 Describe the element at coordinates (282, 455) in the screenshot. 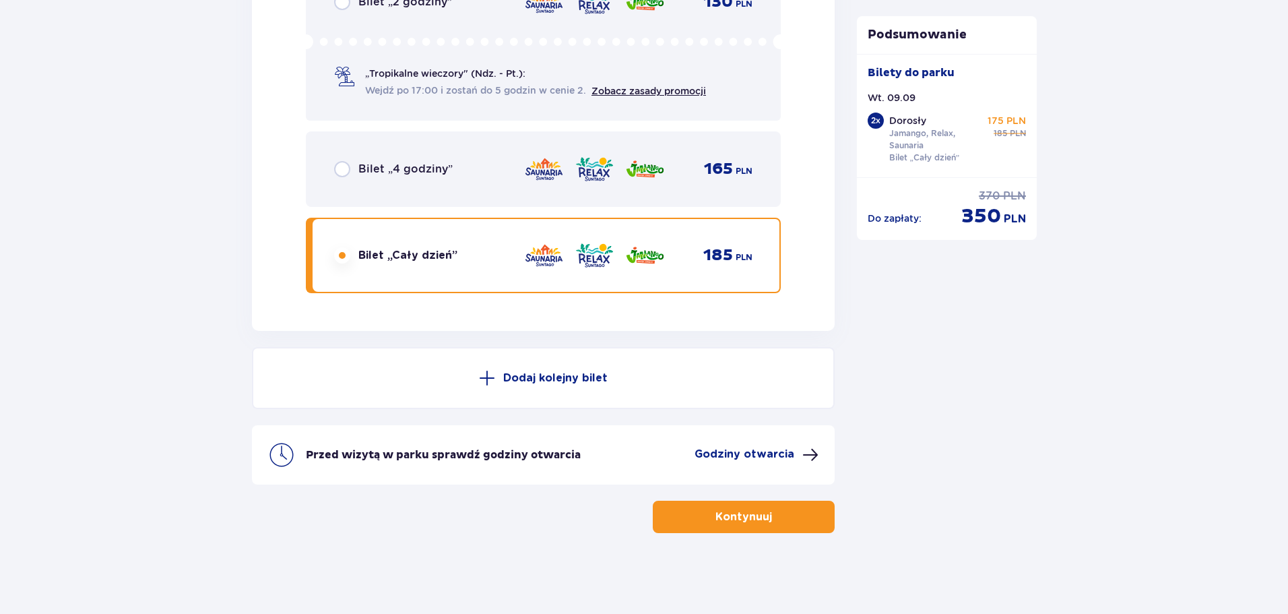

I see `img: clock icon` at that location.